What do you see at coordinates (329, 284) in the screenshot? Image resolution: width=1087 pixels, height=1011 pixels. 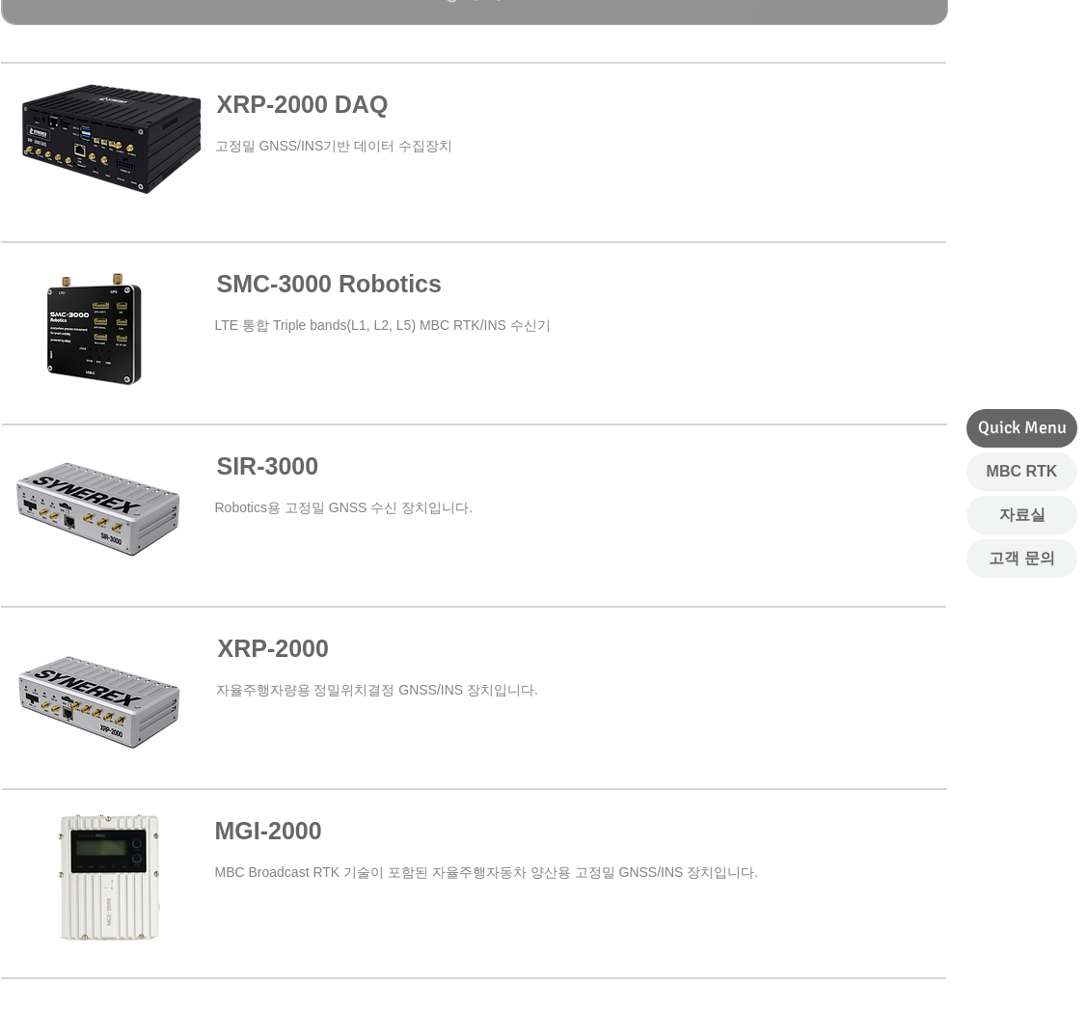 I see `span: SMC-3000 Robotics` at bounding box center [329, 284].